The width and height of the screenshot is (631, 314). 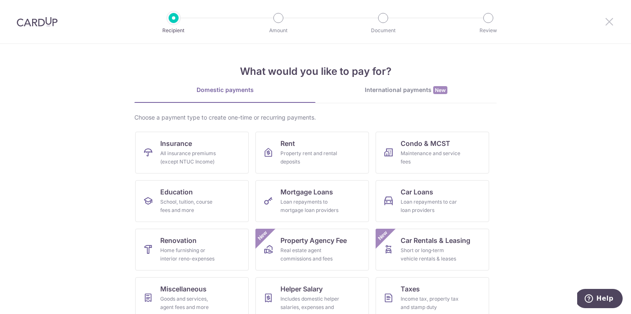 I want to click on a: RentProperty rent and rental deposits, so click(x=312, y=152).